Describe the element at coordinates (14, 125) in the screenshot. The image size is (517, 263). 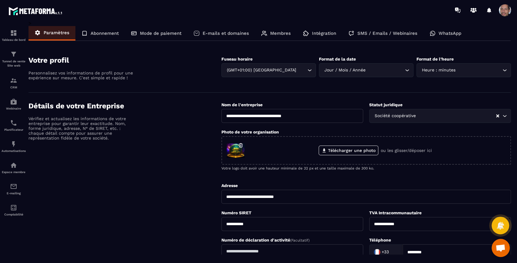
I see `a: schedulerschedulerPlanificateur` at that location.